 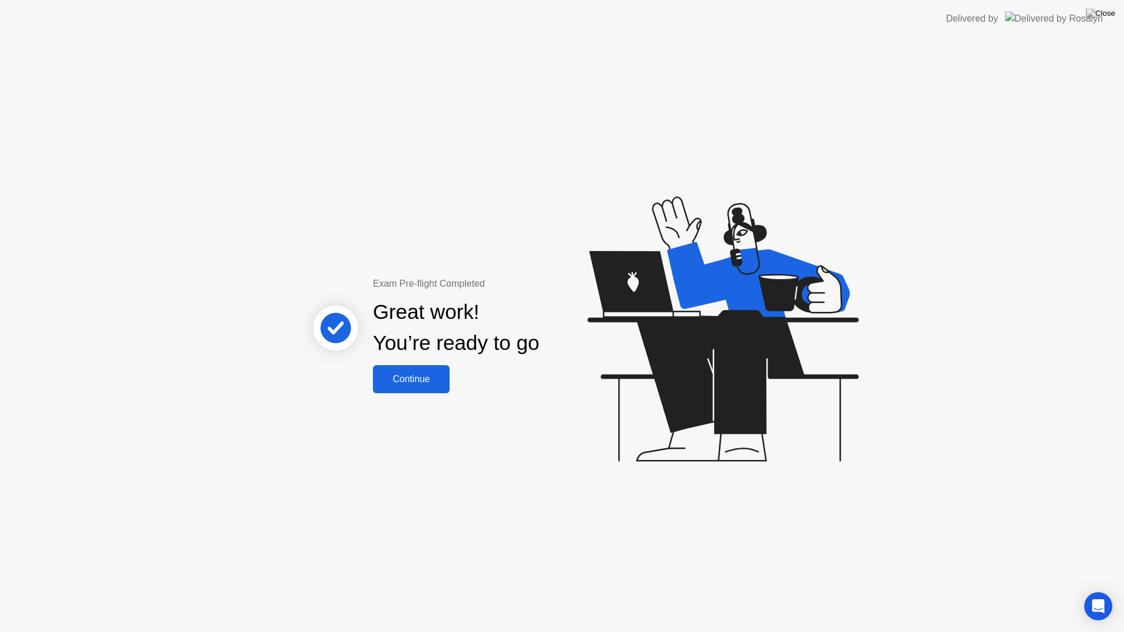 I want to click on div: Delivered by, so click(x=972, y=19).